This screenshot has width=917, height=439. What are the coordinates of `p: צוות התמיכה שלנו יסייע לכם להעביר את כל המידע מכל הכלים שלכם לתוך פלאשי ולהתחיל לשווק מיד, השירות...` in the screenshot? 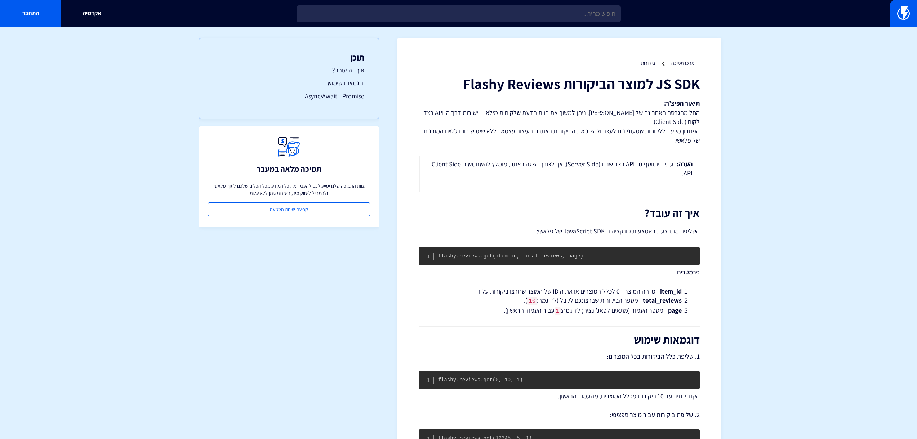 It's located at (289, 190).